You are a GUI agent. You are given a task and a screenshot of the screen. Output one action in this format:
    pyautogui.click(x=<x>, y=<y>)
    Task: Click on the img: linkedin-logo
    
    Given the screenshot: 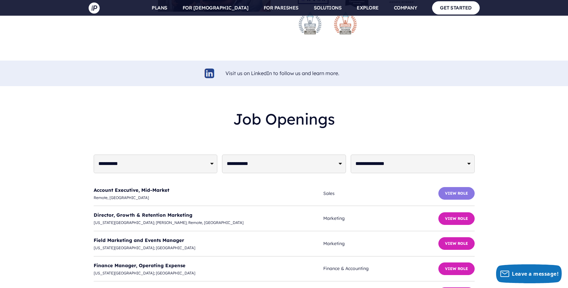 What is the action you would take?
    pyautogui.click(x=209, y=73)
    